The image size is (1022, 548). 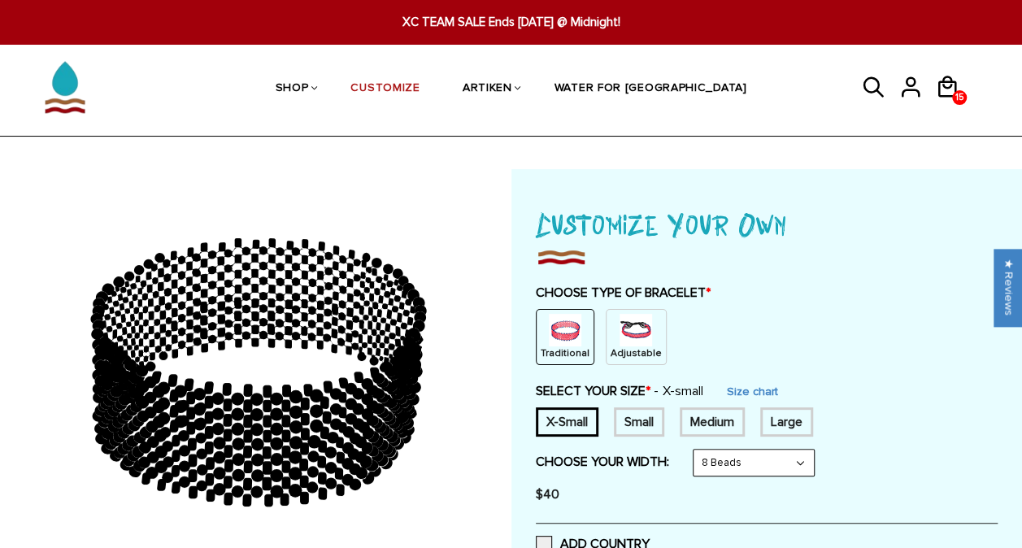 What do you see at coordinates (767, 293) in the screenshot?
I see `label: CHOOSE TYPE OF BRACELET` at bounding box center [767, 293].